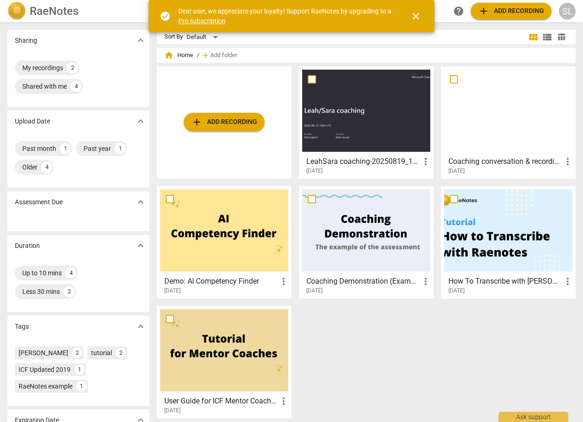  What do you see at coordinates (46, 386) in the screenshot?
I see `div: RaeNotes example` at bounding box center [46, 386].